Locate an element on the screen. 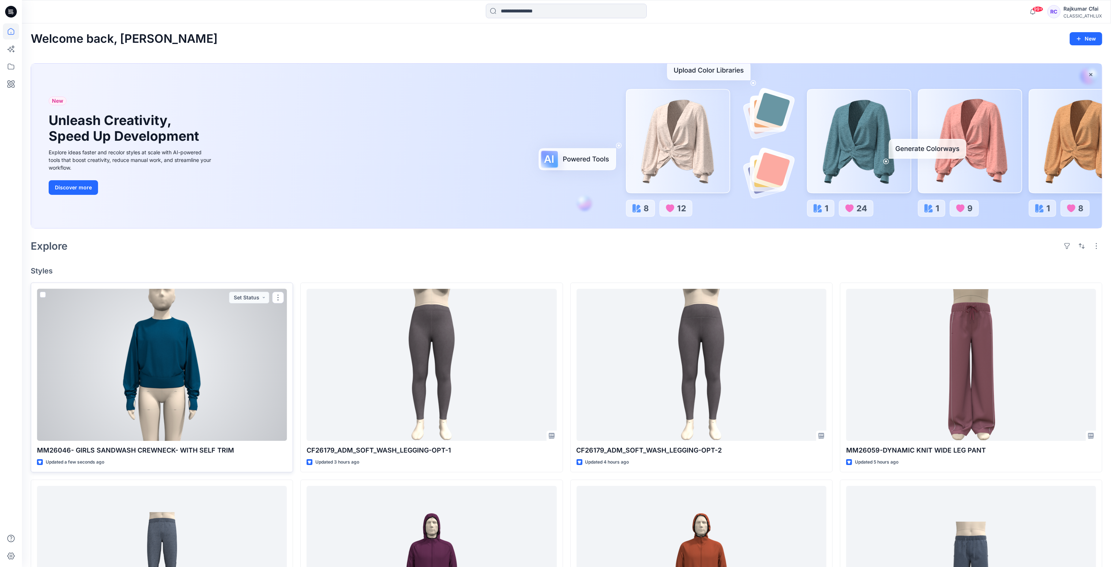 The image size is (1111, 567). div: CLASSIC_ATHLUX is located at coordinates (1083, 16).